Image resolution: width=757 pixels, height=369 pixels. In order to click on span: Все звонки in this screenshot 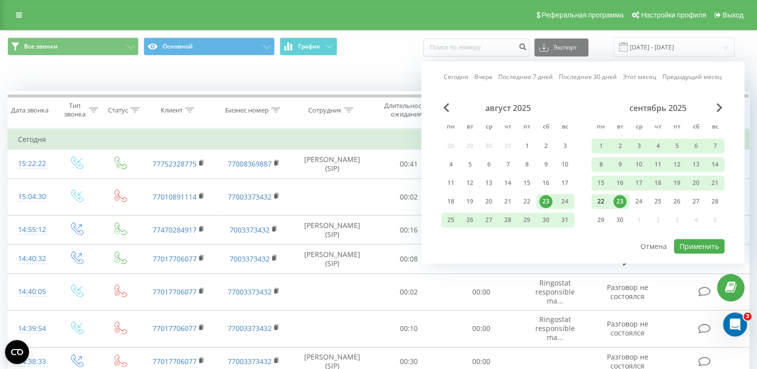, I will do `click(41, 47)`.